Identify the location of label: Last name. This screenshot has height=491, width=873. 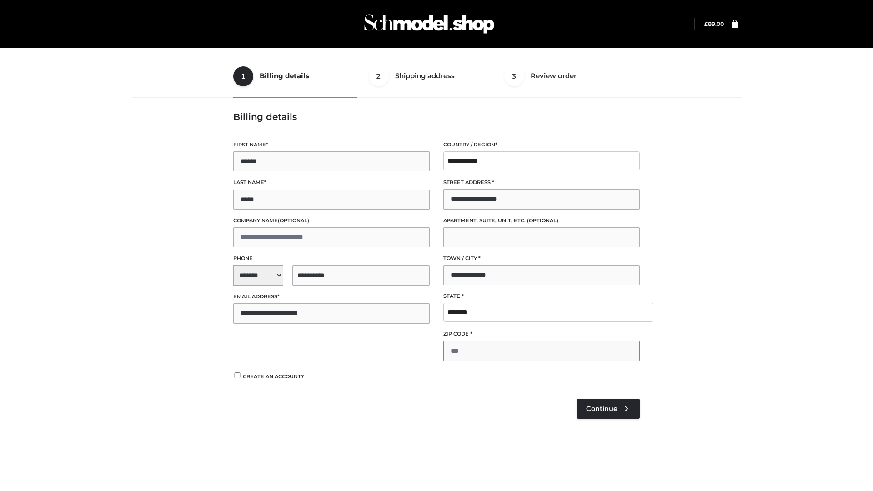
(332, 182).